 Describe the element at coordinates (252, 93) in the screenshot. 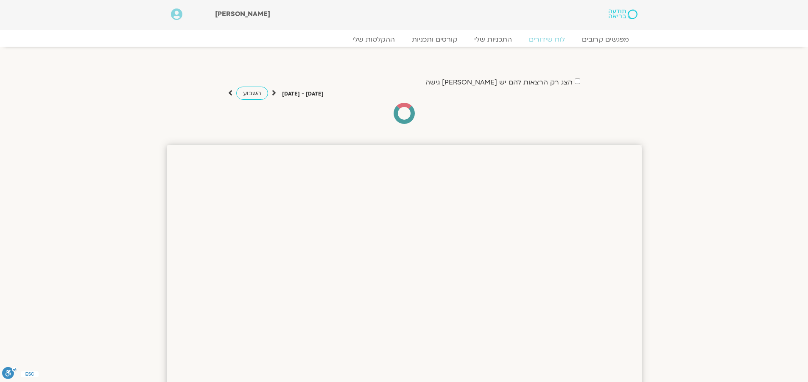

I see `span: השבוע` at that location.